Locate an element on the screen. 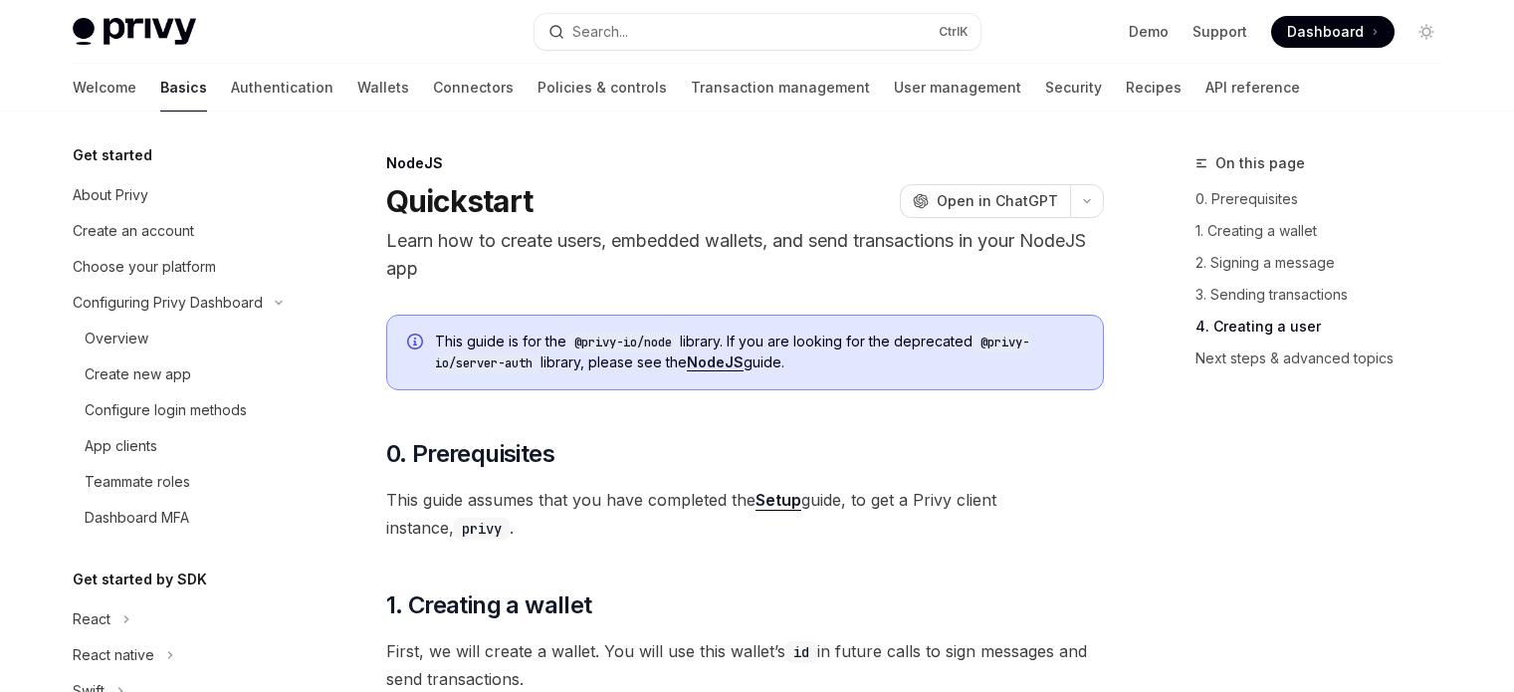  a: Transaction management is located at coordinates (780, 88).